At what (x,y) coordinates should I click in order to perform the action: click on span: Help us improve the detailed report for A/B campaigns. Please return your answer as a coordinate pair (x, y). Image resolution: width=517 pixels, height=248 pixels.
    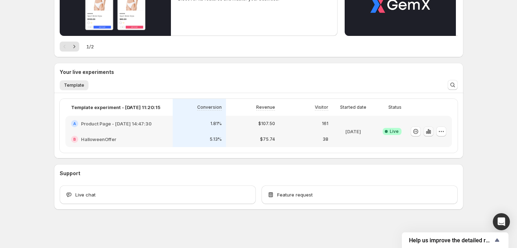
    Looking at the image, I should click on (451, 240).